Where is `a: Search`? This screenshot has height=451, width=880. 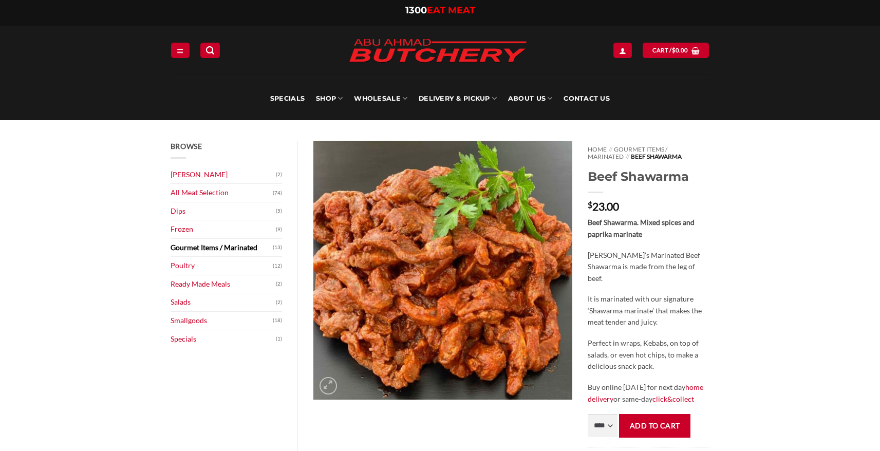
a: Search is located at coordinates (210, 50).